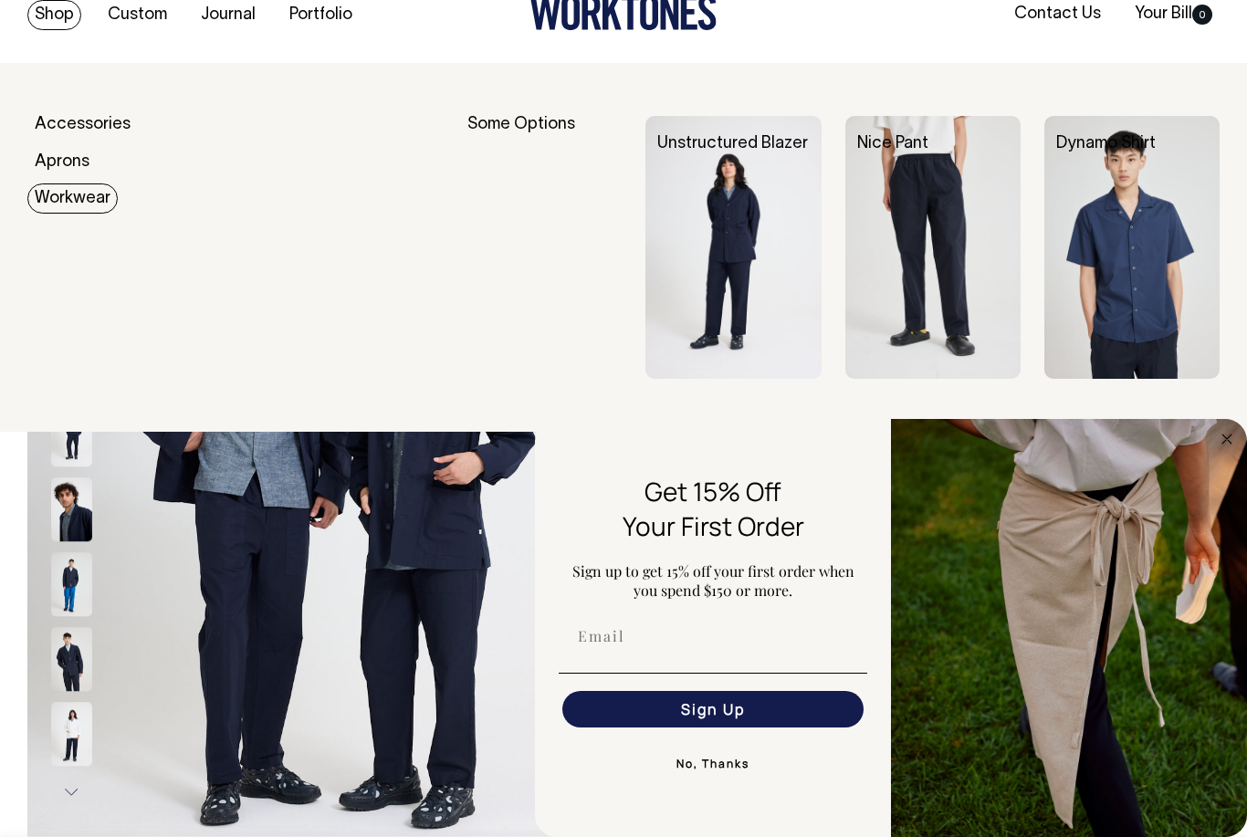 The height and width of the screenshot is (837, 1247). Describe the element at coordinates (1202, 15) in the screenshot. I see `span: 0` at that location.